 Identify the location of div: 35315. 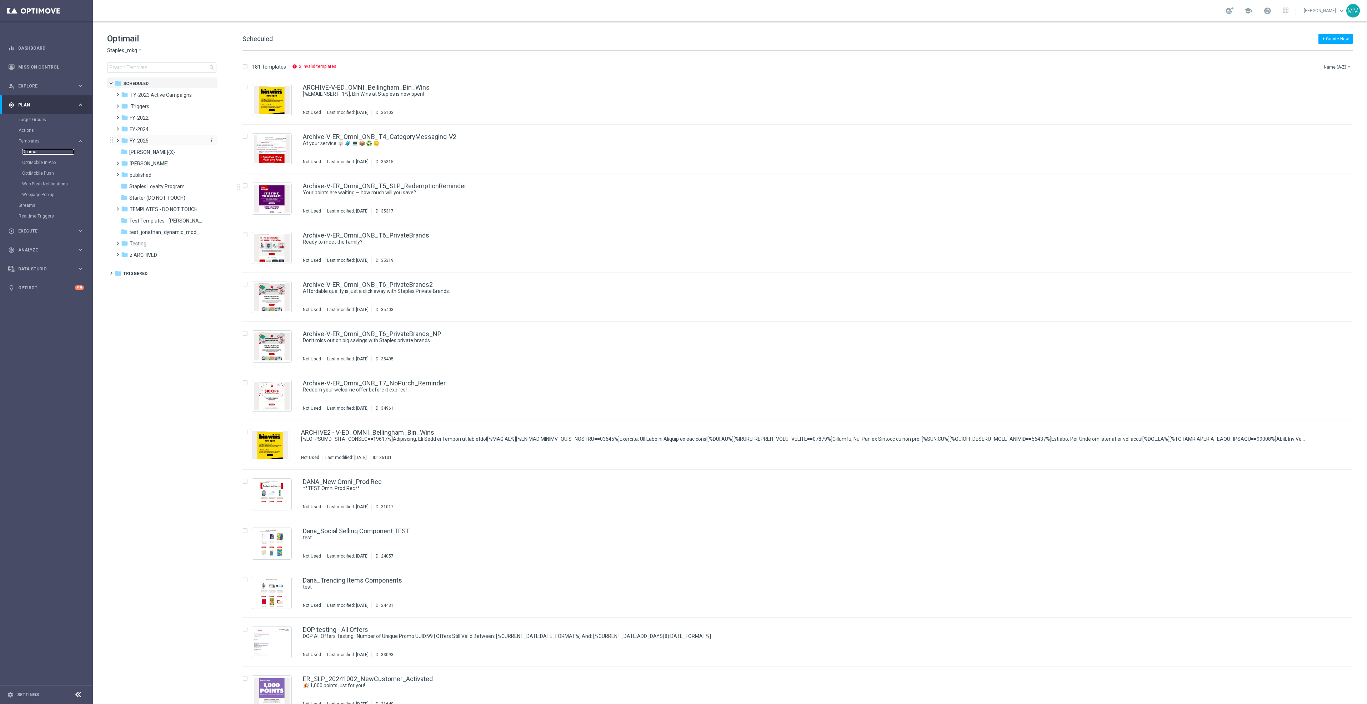
(387, 162).